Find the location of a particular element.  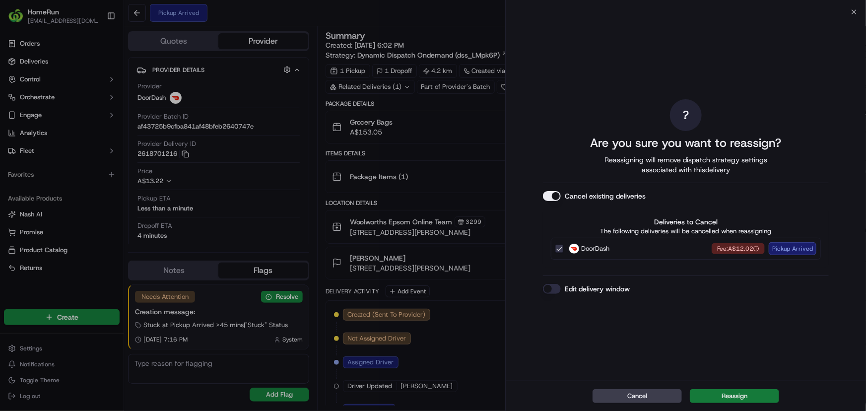

label: Cancel existing deliveries is located at coordinates (605, 196).